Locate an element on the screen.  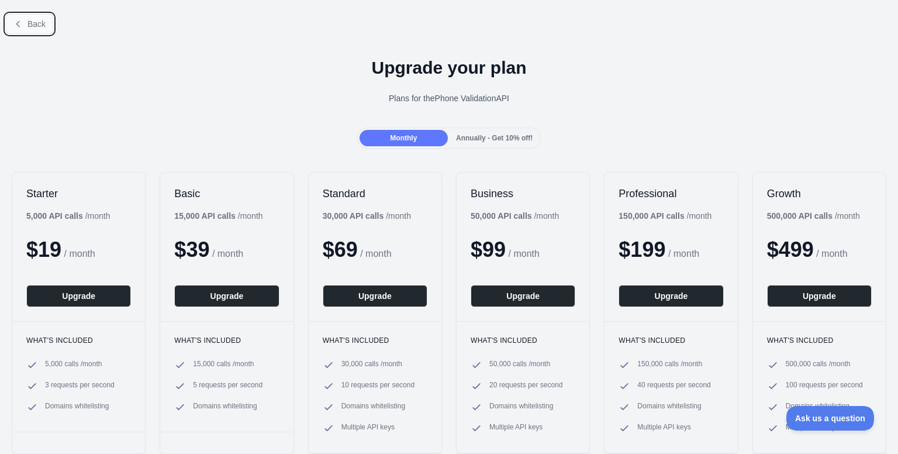
h2: Business is located at coordinates (523, 194).